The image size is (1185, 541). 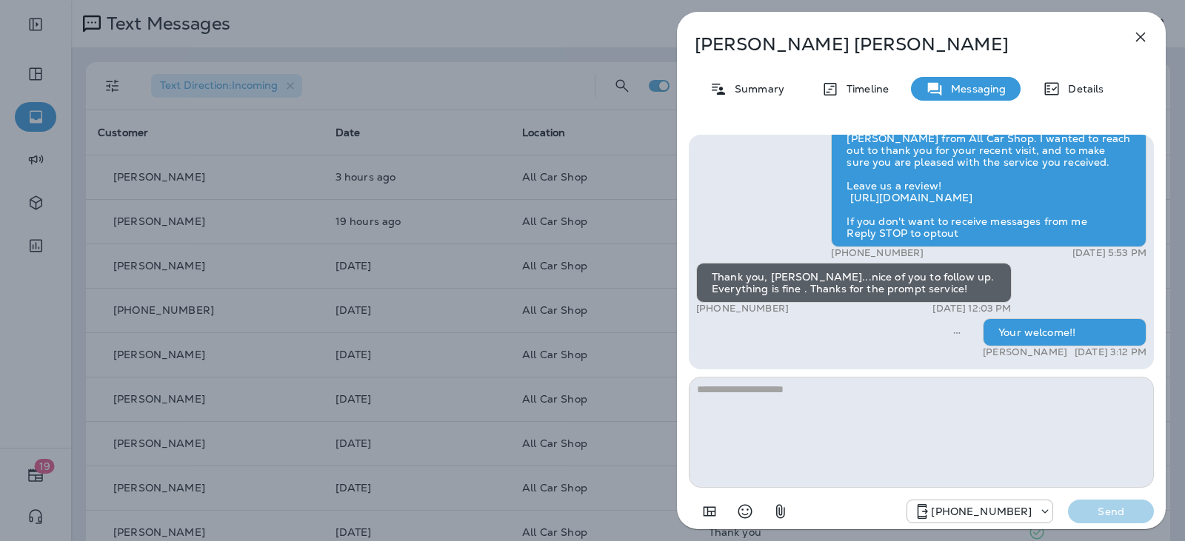 I want to click on p: Details, so click(x=1082, y=89).